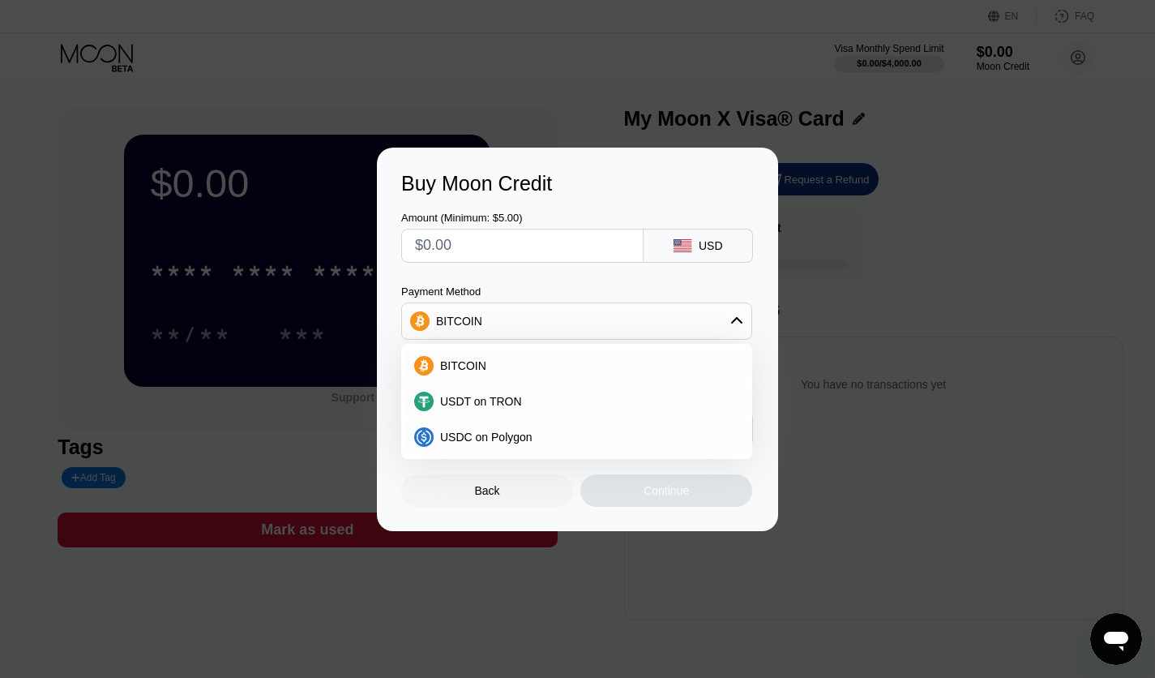 Image resolution: width=1155 pixels, height=678 pixels. What do you see at coordinates (522, 246) in the screenshot?
I see `input: $0.00` at bounding box center [522, 246].